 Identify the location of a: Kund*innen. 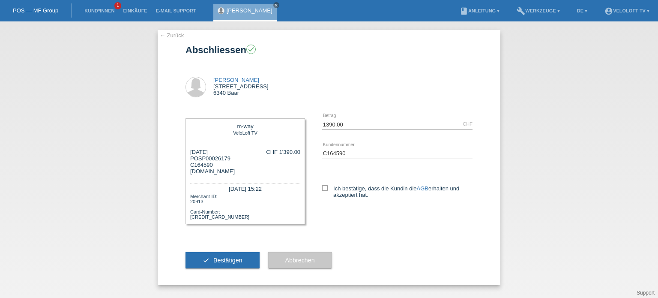
(99, 11).